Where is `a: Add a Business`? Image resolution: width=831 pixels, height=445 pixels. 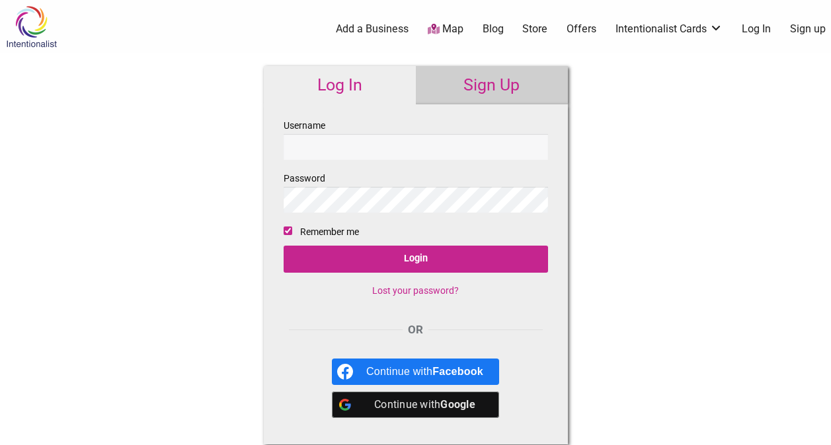
a: Add a Business is located at coordinates (372, 29).